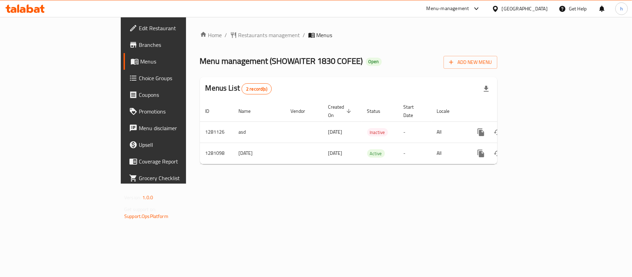  I want to click on span: Choice Groups, so click(180, 78).